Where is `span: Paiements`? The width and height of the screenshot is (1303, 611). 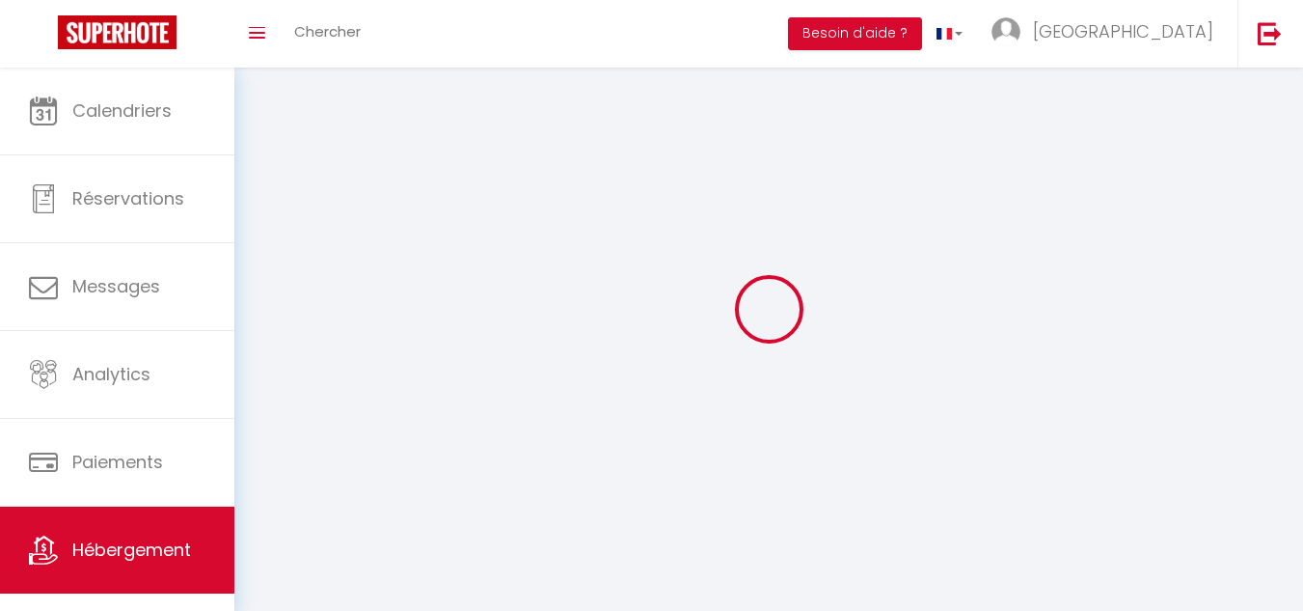 span: Paiements is located at coordinates (118, 461).